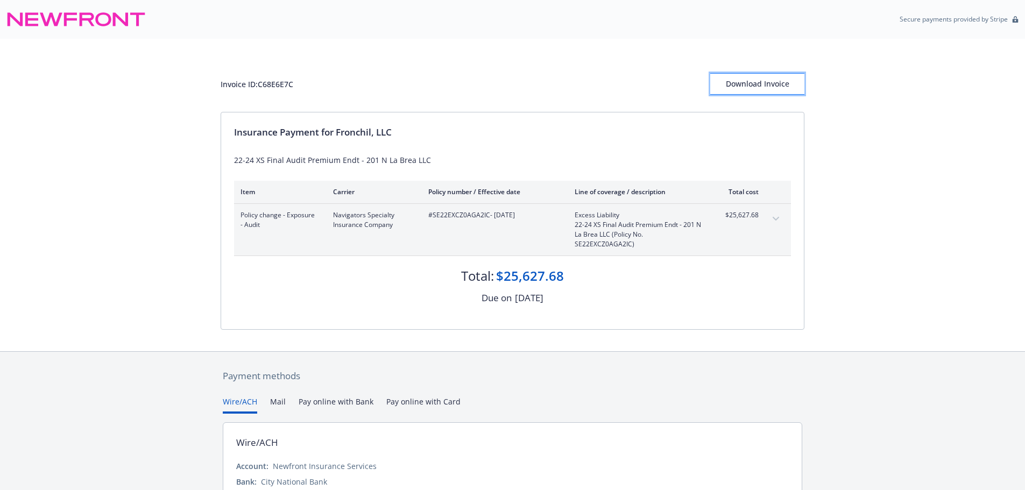 This screenshot has width=1025, height=490. What do you see at coordinates (638, 230) in the screenshot?
I see `span: Excess Liability22-24 XS Final Audit Premium Endt - 201 N La Brea LLC (Policy No. SE22EXCZ0AGA2IC)` at bounding box center [638, 230].